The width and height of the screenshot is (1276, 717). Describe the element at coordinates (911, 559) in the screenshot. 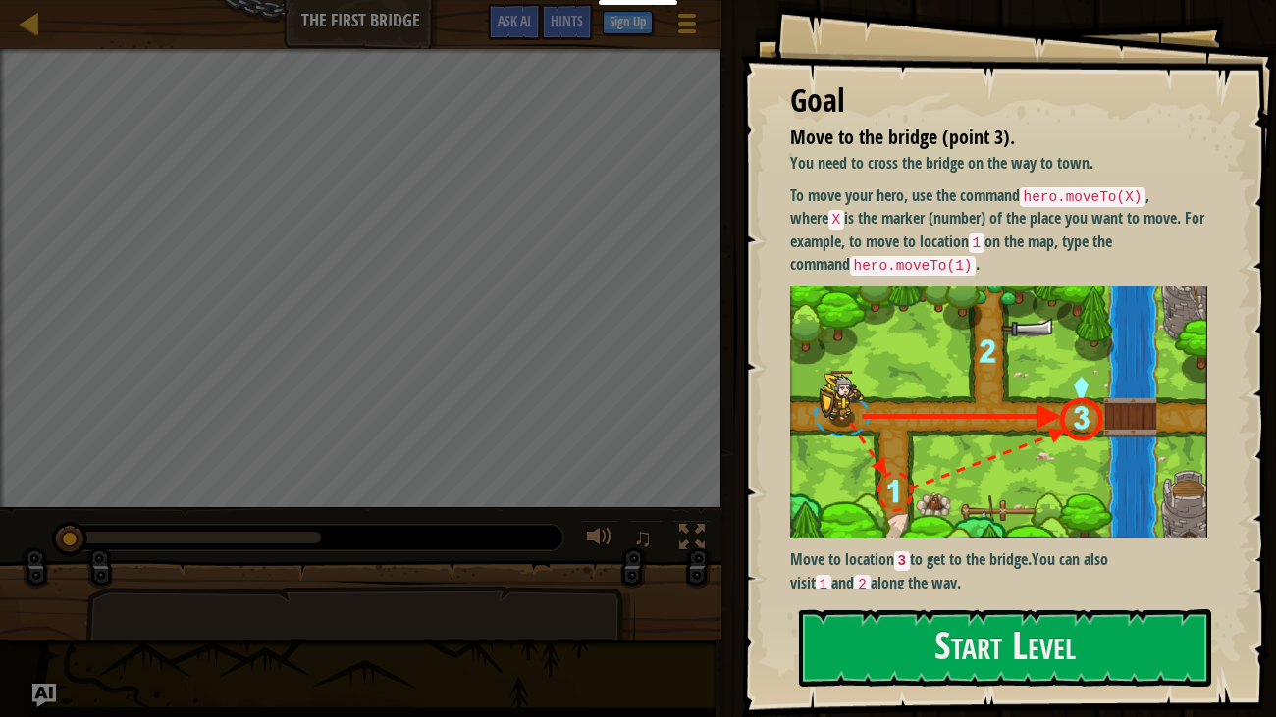

I see `strong: Move to location to get to the bridge.` at that location.